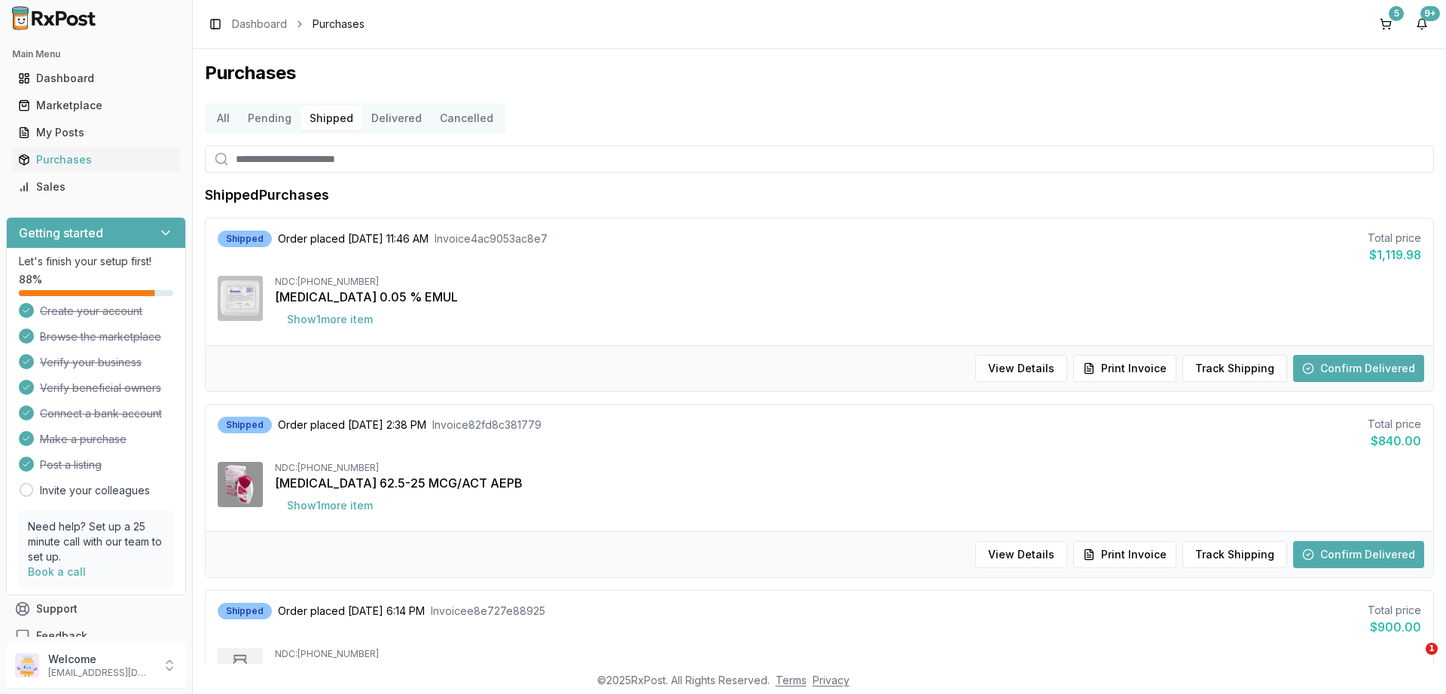 The width and height of the screenshot is (1446, 694). I want to click on div: Purchases, so click(96, 160).